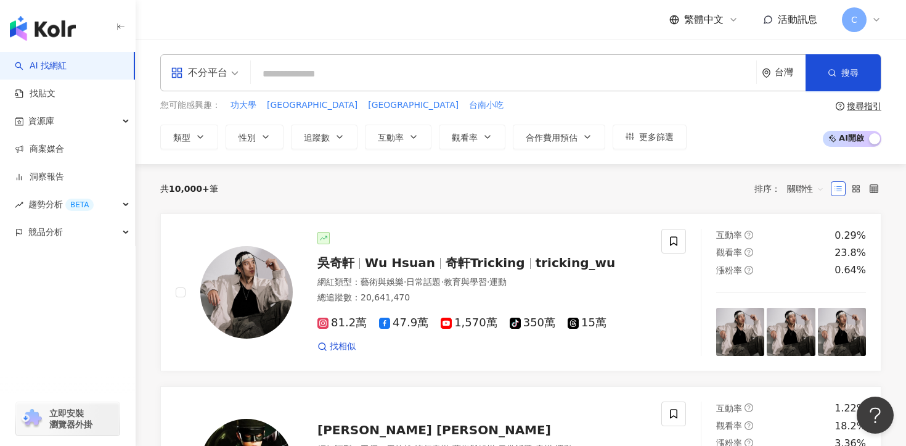  What do you see at coordinates (850, 270) in the screenshot?
I see `div: 0.64%` at bounding box center [850, 270].